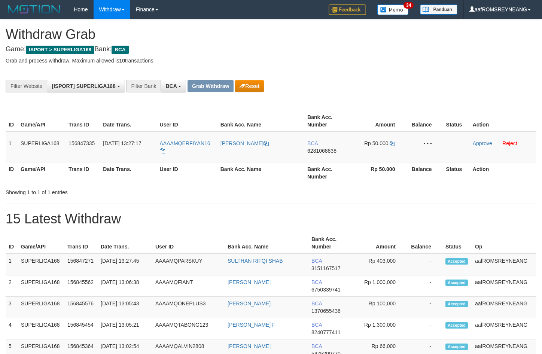 This screenshot has width=542, height=354. What do you see at coordinates (12, 329) in the screenshot?
I see `td: 4` at bounding box center [12, 329].